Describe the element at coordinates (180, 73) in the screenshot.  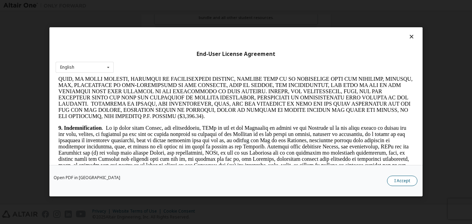
I see `p: . Lo ip dolor sitam Consec, adi elitseddoeiu, TEMp in utl et dol Magnaaliq en admini ve qui Nostr...` at that location.